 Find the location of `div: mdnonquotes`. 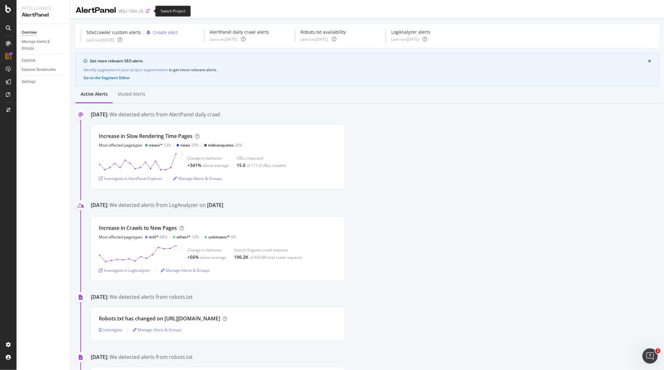

div: mdnonquotes is located at coordinates (221, 145).